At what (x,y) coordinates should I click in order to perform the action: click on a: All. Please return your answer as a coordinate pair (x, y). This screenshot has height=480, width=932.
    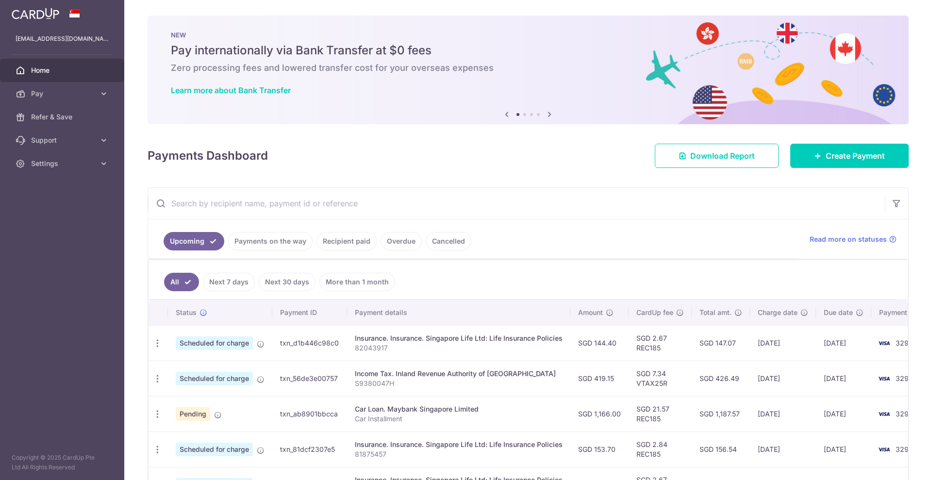
    Looking at the image, I should click on (182, 282).